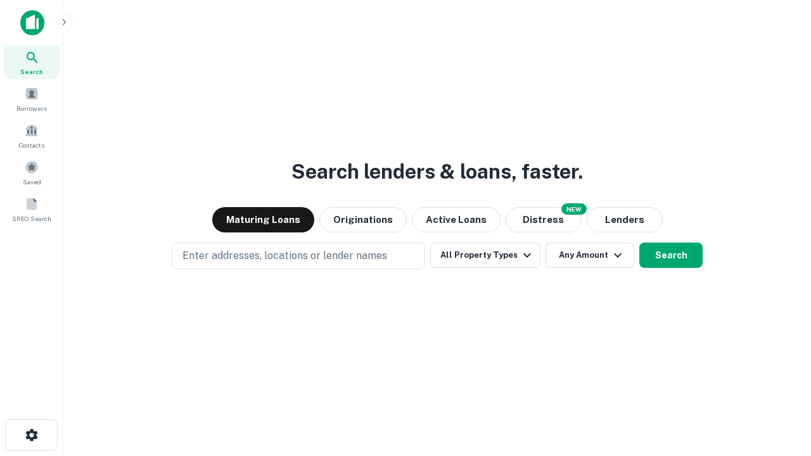 This screenshot has height=456, width=811. What do you see at coordinates (32, 182) in the screenshot?
I see `span: Saved` at bounding box center [32, 182].